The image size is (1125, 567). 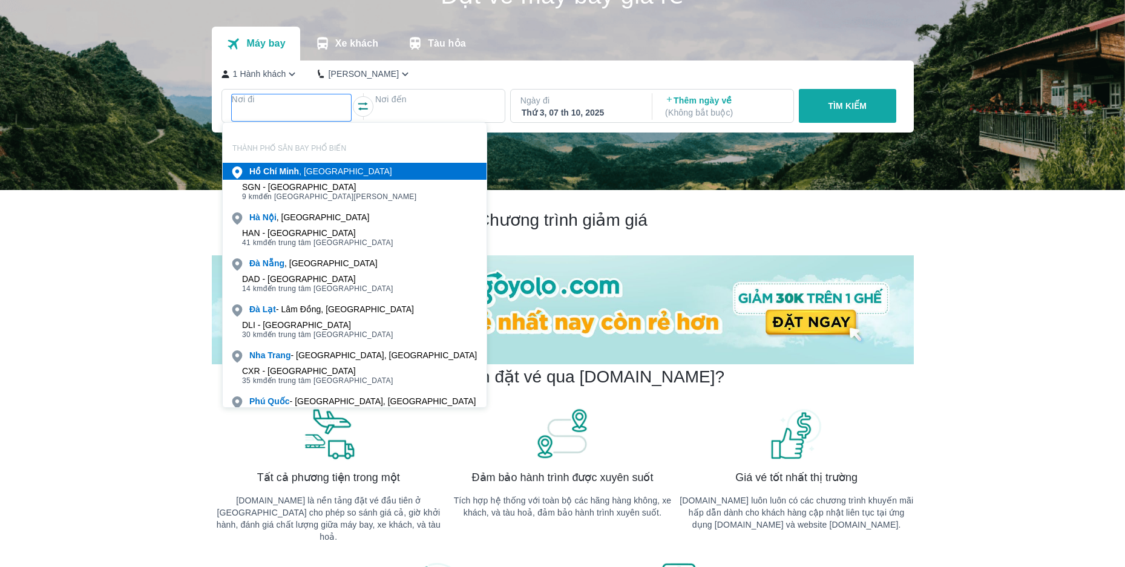 I want to click on div: transportation tabs, so click(x=346, y=44).